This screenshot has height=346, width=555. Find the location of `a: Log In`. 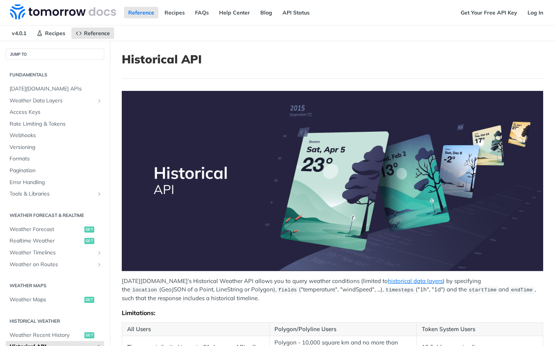

a: Log In is located at coordinates (535, 13).